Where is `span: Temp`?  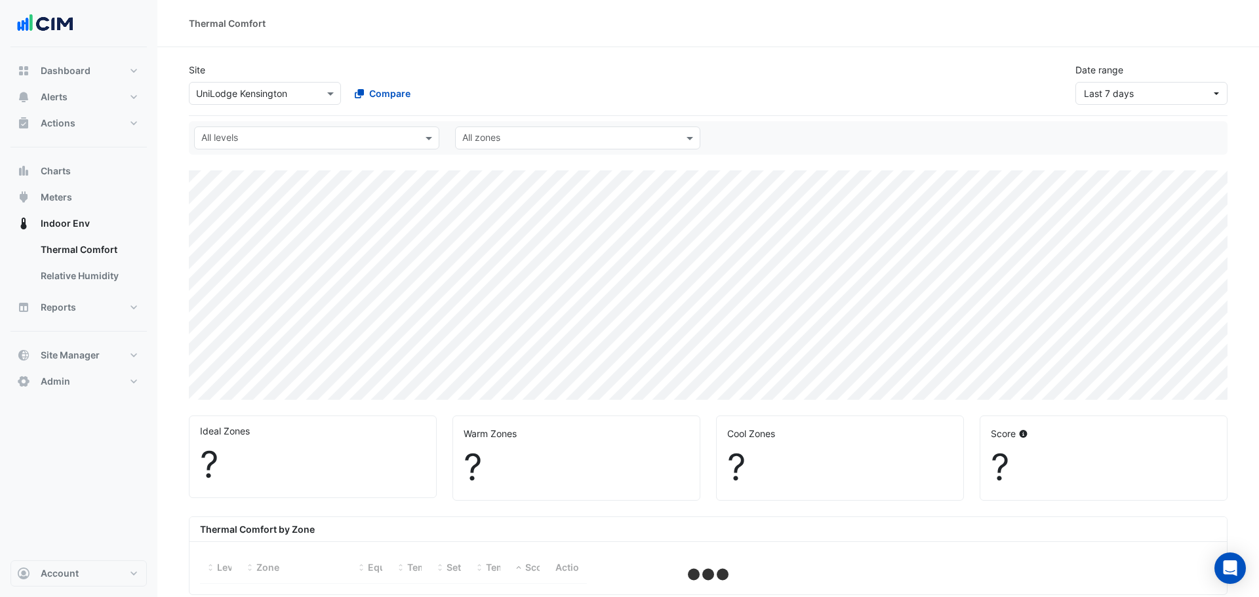 span: Temp is located at coordinates (420, 567).